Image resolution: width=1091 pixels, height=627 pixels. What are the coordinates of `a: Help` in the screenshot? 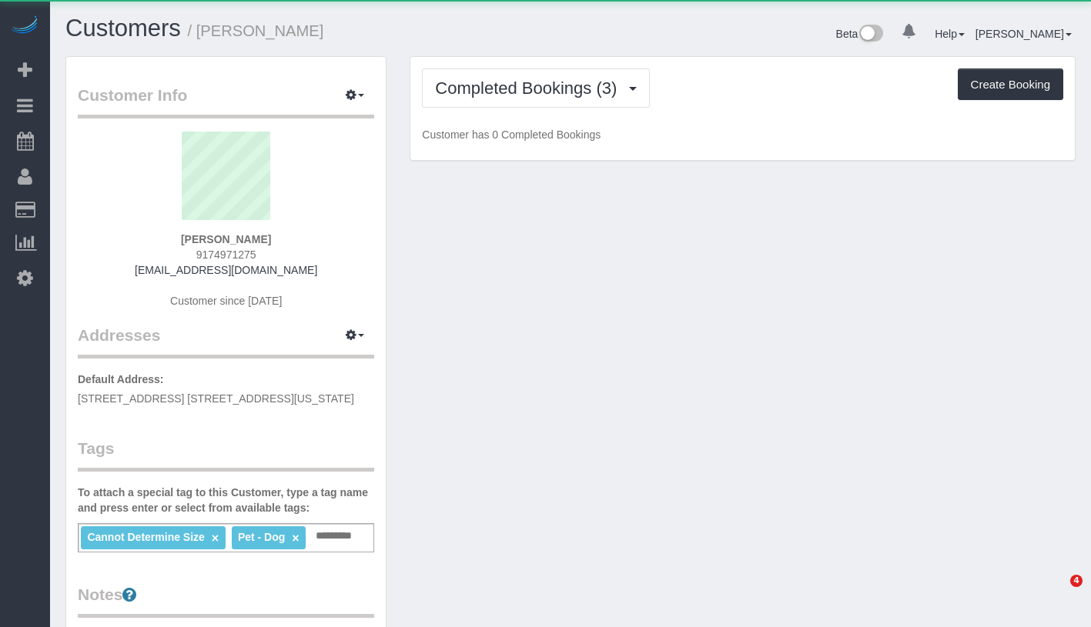 It's located at (949, 34).